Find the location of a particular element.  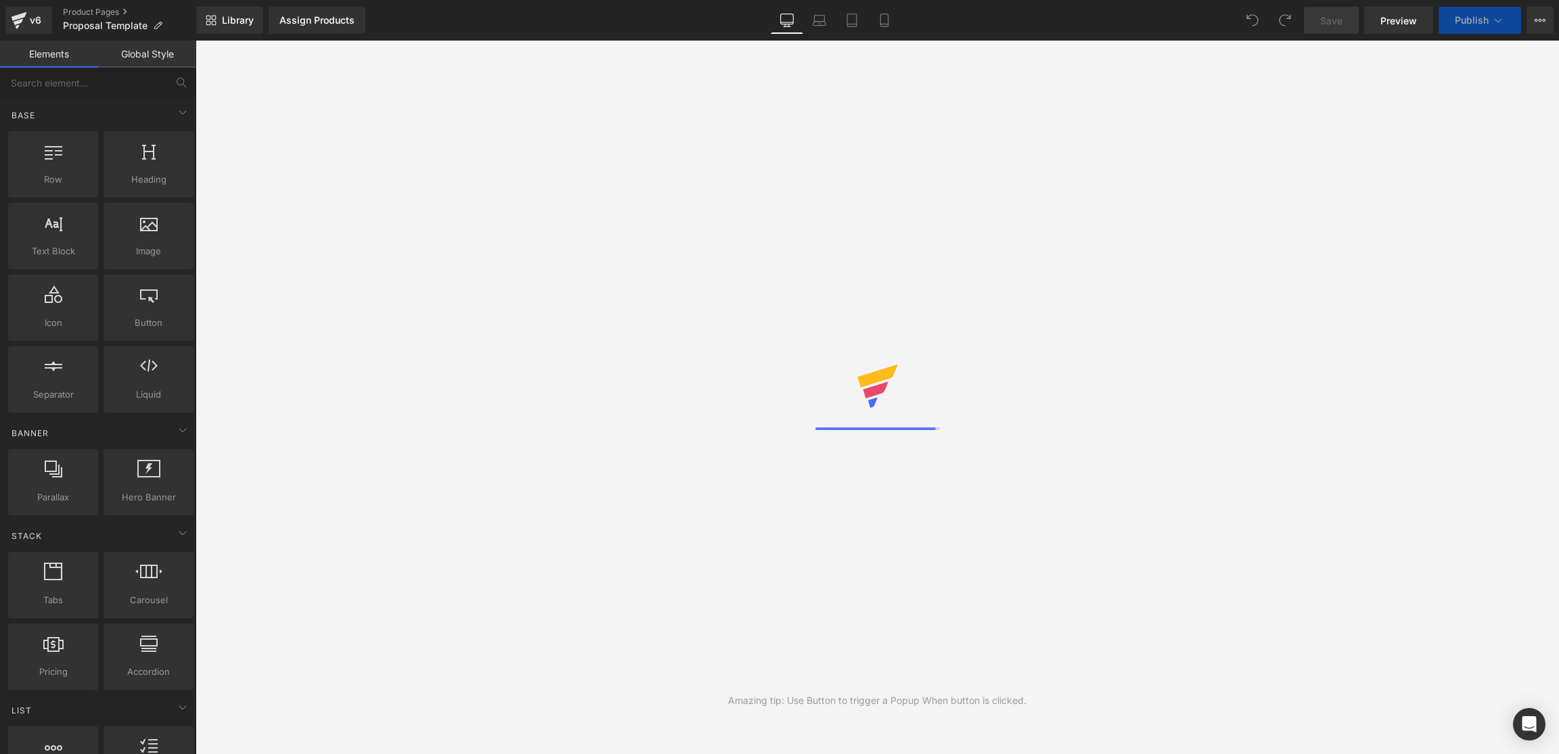

div: Assign Products is located at coordinates (317, 20).